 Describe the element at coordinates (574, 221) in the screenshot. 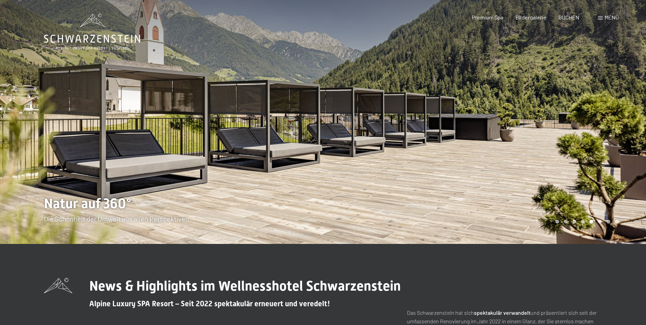

I see `div: Carousel Page 3` at that location.